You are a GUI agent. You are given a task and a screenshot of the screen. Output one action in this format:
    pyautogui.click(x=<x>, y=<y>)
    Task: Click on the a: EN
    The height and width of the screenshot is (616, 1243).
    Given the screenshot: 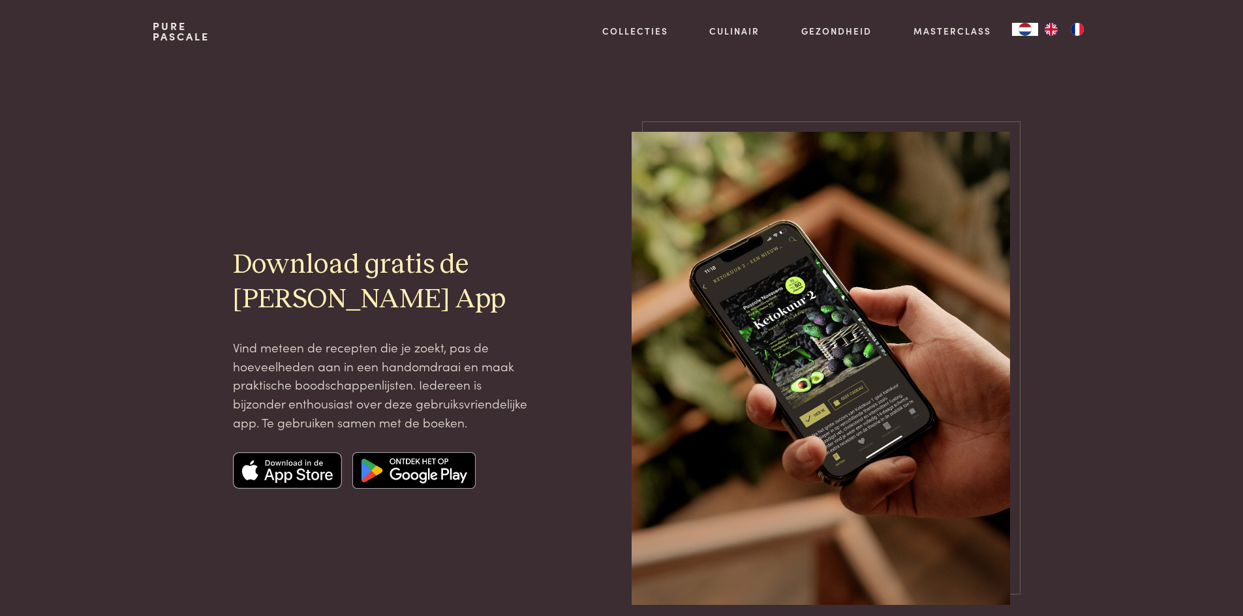 What is the action you would take?
    pyautogui.click(x=1051, y=29)
    